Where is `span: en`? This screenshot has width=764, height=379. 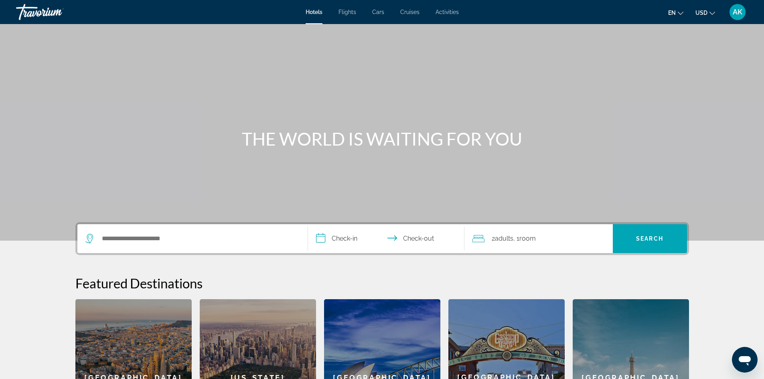 span: en is located at coordinates (671, 13).